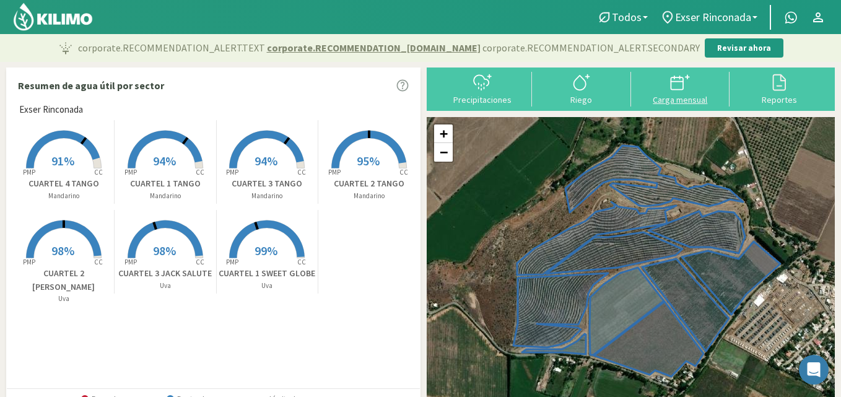 This screenshot has width=841, height=397. I want to click on button: Reportes, so click(779, 88).